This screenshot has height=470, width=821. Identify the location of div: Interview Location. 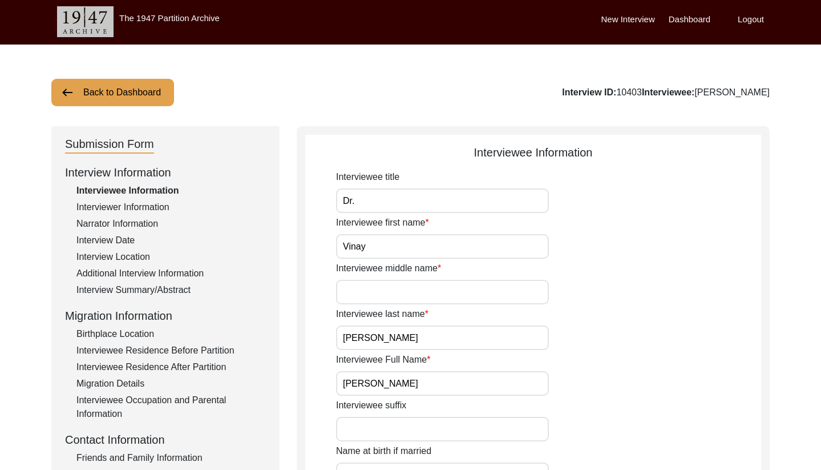
(171, 257).